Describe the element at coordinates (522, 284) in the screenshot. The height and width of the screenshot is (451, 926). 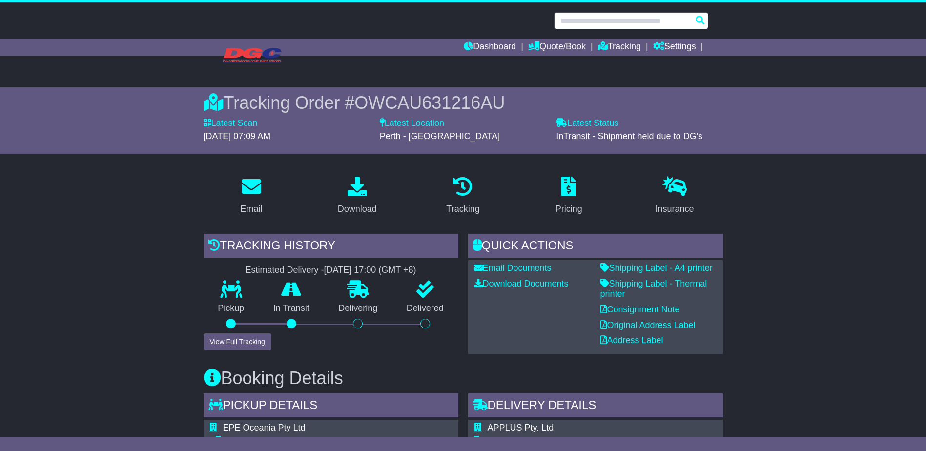
I see `a: Download Documents` at that location.